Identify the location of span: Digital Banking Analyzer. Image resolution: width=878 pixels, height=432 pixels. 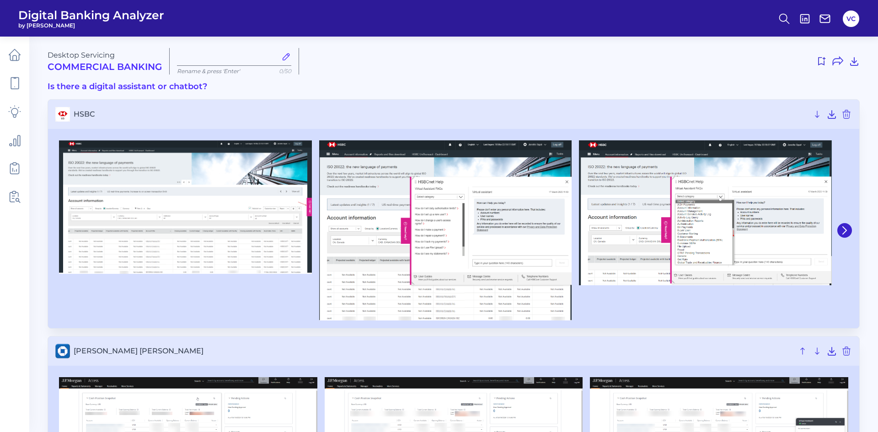
(91, 15).